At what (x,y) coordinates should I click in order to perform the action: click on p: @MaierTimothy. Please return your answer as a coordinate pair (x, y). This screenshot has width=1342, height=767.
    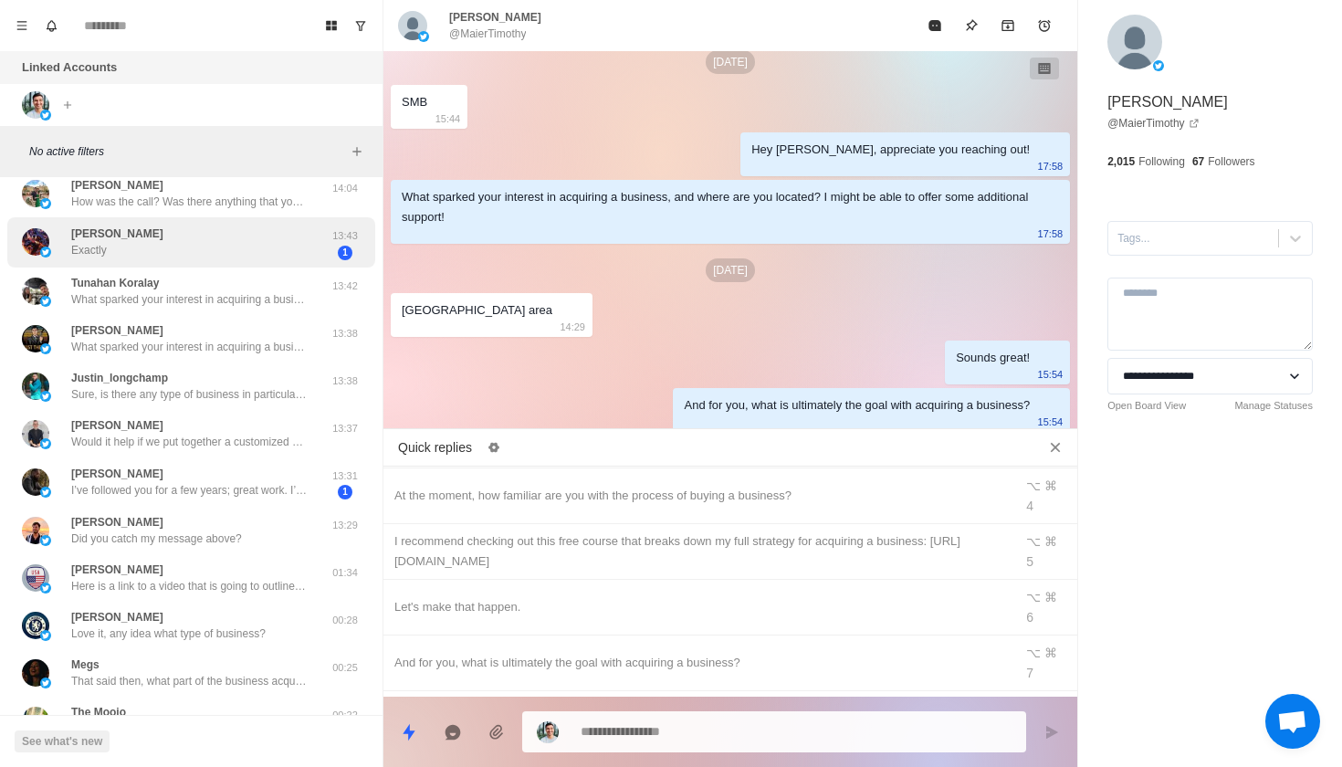
    Looking at the image, I should click on (488, 34).